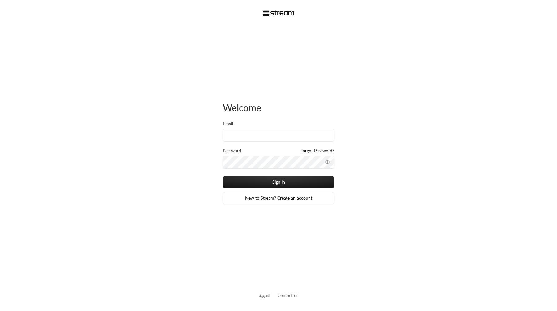 The image size is (557, 311). What do you see at coordinates (317, 151) in the screenshot?
I see `a: Forgot Password?` at bounding box center [317, 151].